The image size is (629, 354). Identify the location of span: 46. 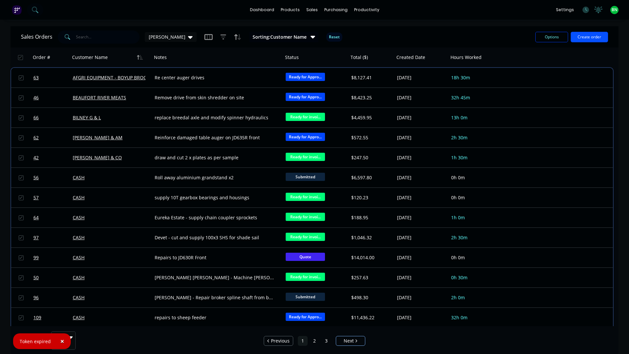
(36, 98).